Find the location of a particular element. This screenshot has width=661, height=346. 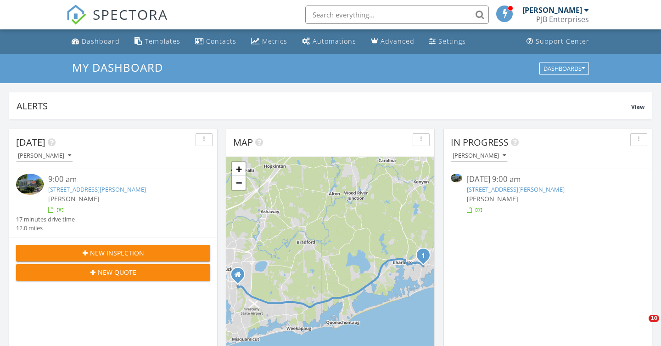

a: Support Center is located at coordinates (558, 41).